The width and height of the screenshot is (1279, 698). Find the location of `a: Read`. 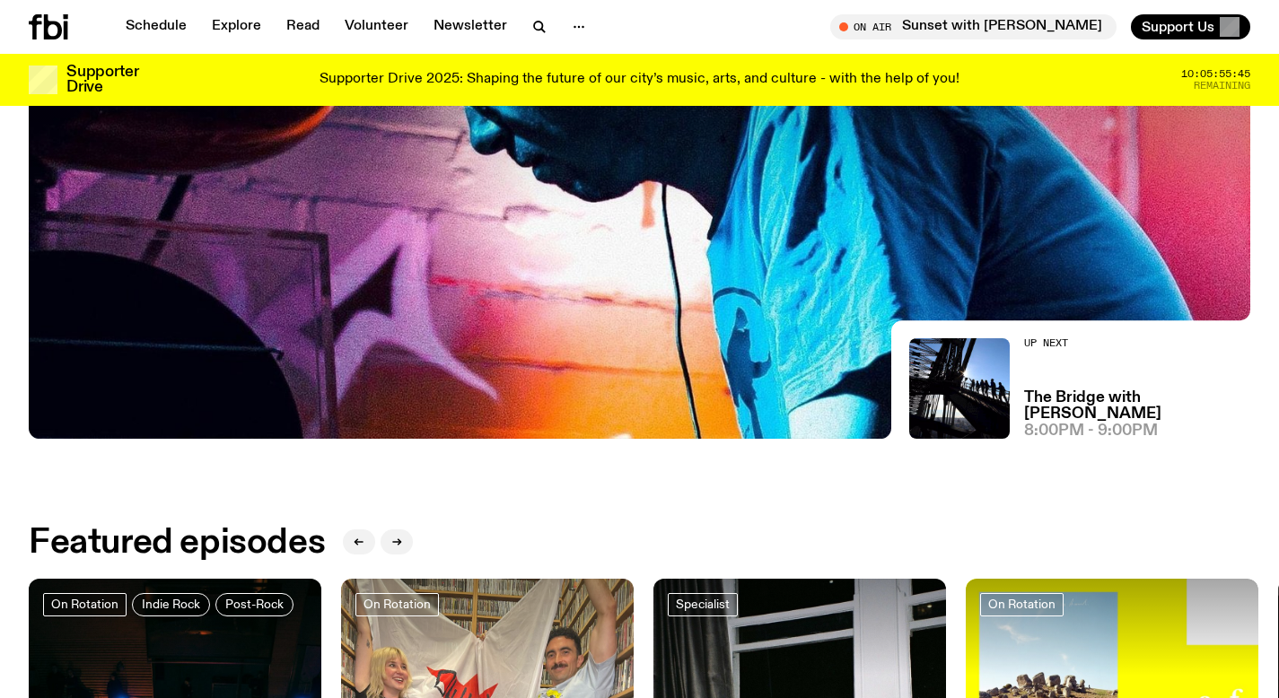

a: Read is located at coordinates (303, 27).